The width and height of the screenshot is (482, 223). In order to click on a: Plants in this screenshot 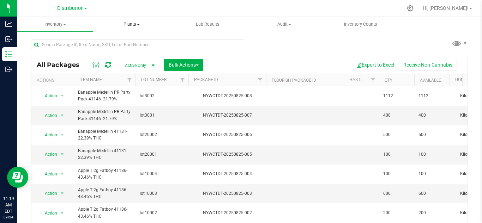, I will do `click(131, 24)`.